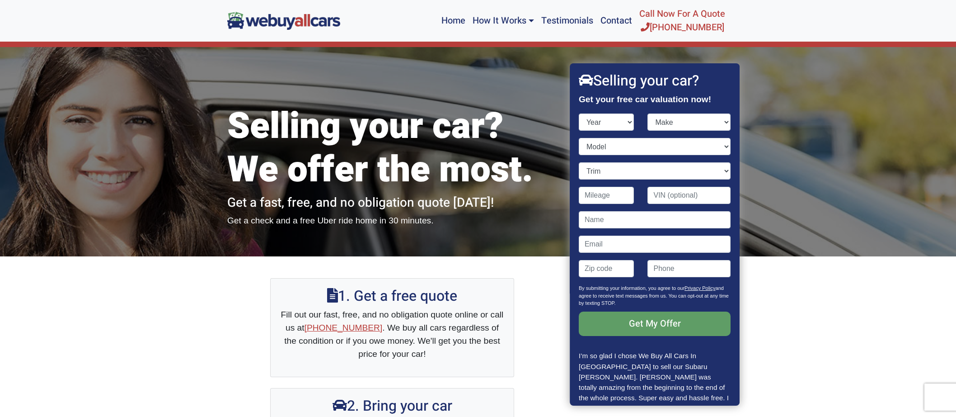  I want to click on input: VIN (optional), so click(689, 195).